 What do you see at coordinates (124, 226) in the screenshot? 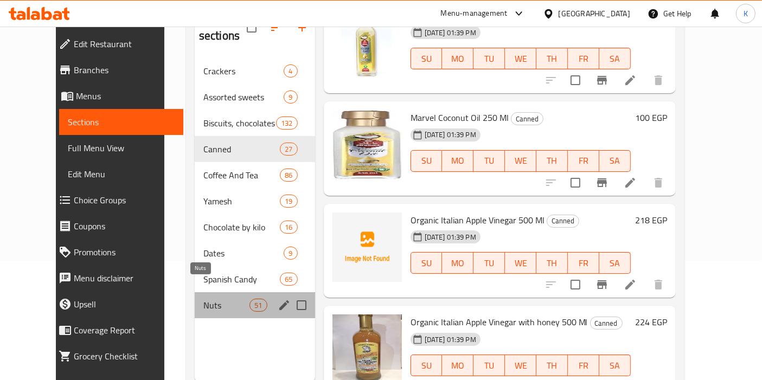
I see `span: Coupons` at bounding box center [124, 226].